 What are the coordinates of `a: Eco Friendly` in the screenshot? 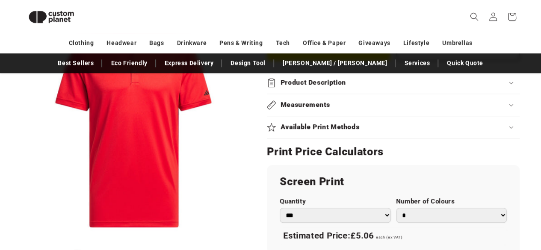 It's located at (129, 63).